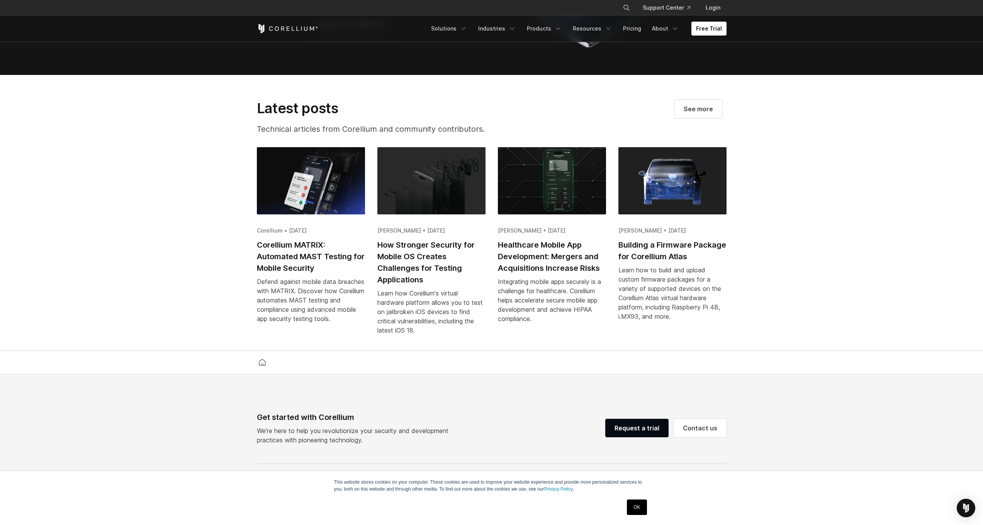 The height and width of the screenshot is (525, 983). Describe the element at coordinates (627, 8) in the screenshot. I see `button: Search` at that location.